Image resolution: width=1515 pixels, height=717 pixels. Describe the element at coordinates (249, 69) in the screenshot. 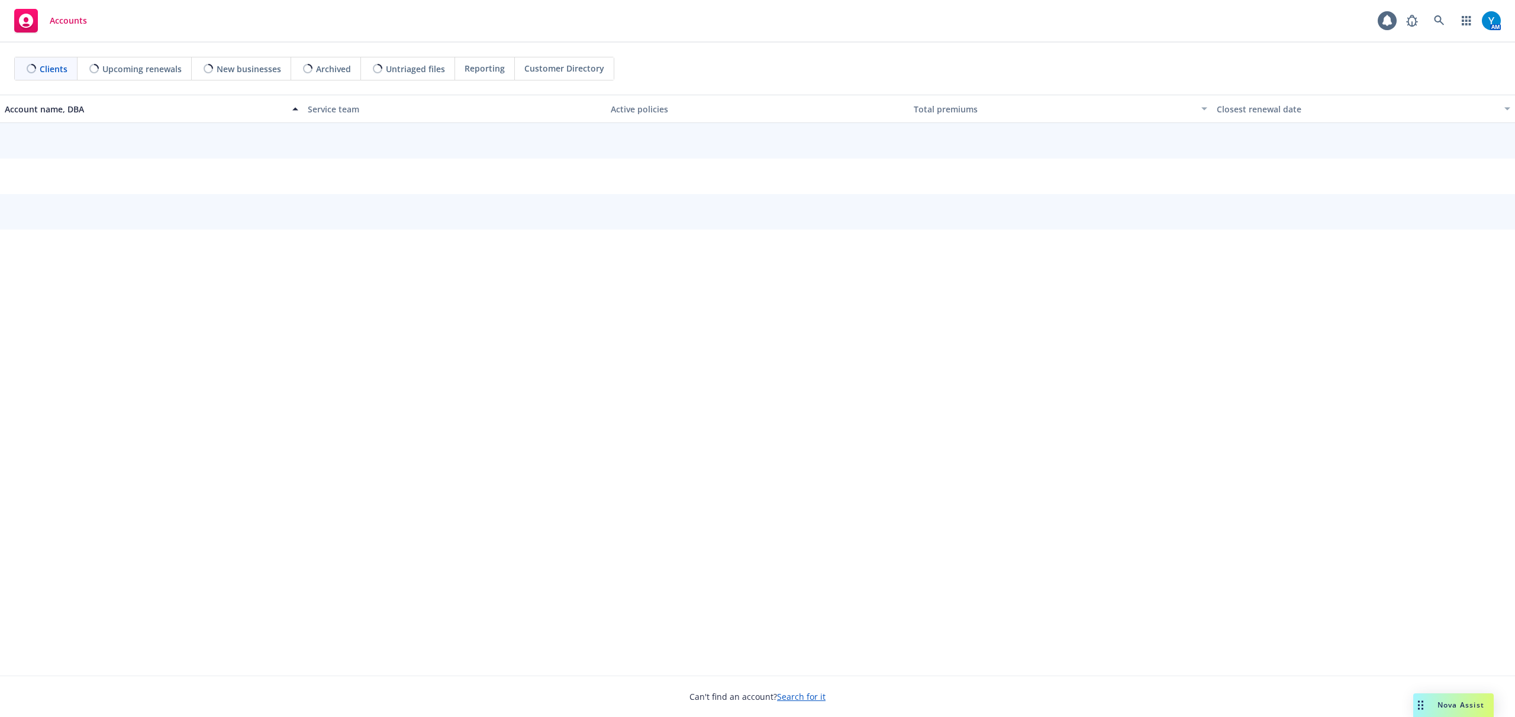

I see `span: New businesses` at that location.